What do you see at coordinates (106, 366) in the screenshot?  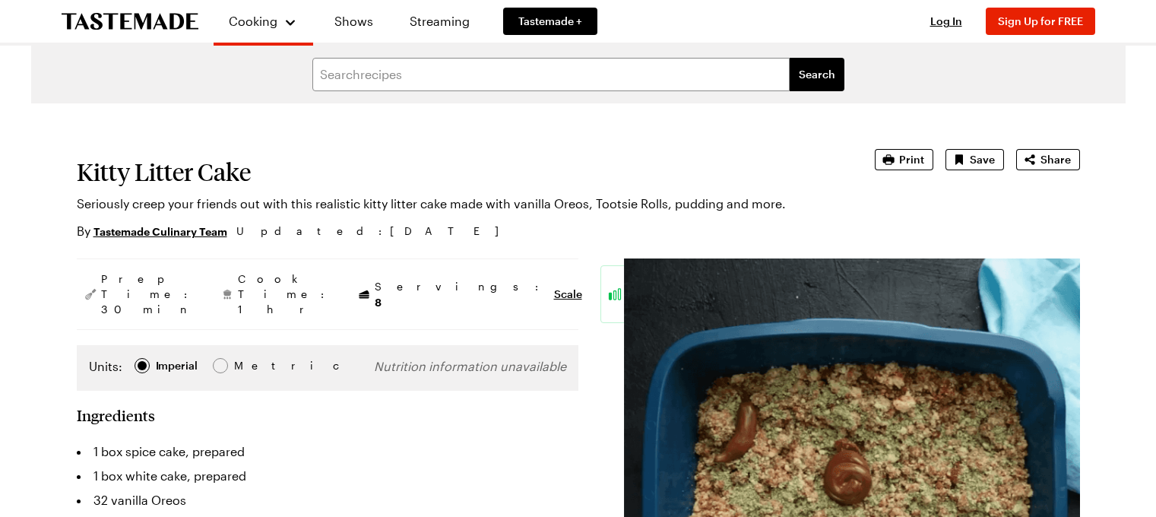 I see `label: Units:` at bounding box center [106, 366].